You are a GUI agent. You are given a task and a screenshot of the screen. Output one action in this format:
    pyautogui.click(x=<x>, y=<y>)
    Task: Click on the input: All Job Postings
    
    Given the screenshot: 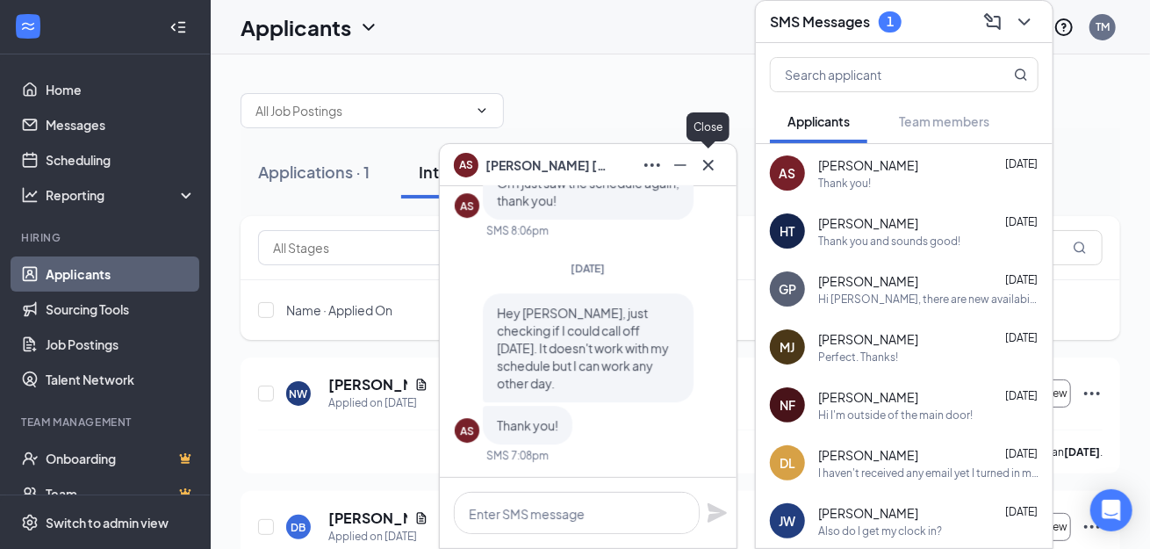 What is the action you would take?
    pyautogui.click(x=362, y=111)
    